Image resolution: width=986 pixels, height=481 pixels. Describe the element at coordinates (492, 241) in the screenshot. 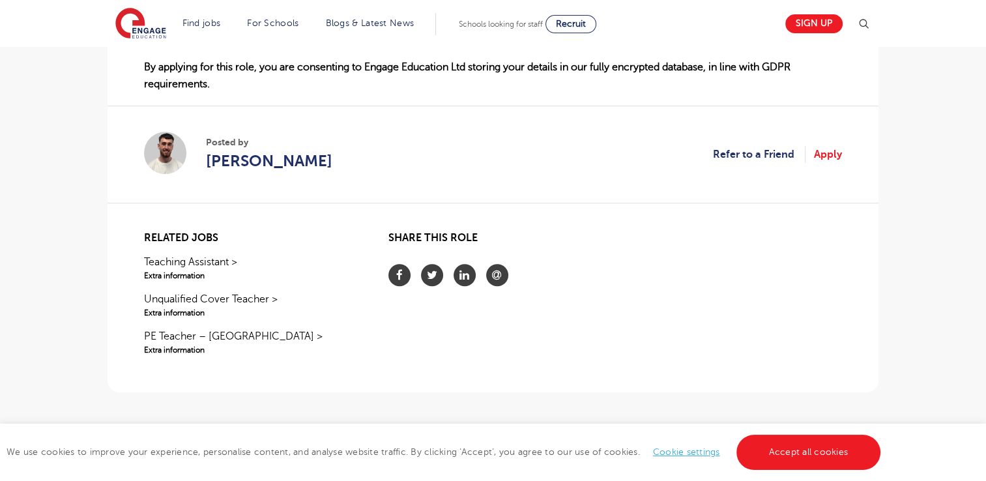

I see `h2: Share this role` at that location.